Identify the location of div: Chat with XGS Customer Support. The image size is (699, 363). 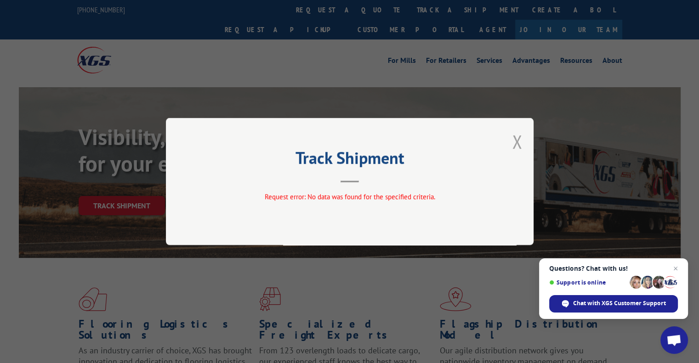
(613, 304).